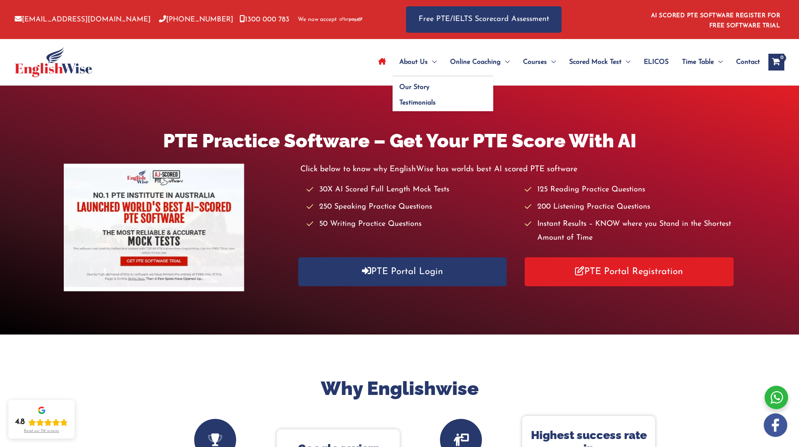 The width and height of the screenshot is (799, 447). What do you see at coordinates (698, 62) in the screenshot?
I see `span: Time Table` at bounding box center [698, 62].